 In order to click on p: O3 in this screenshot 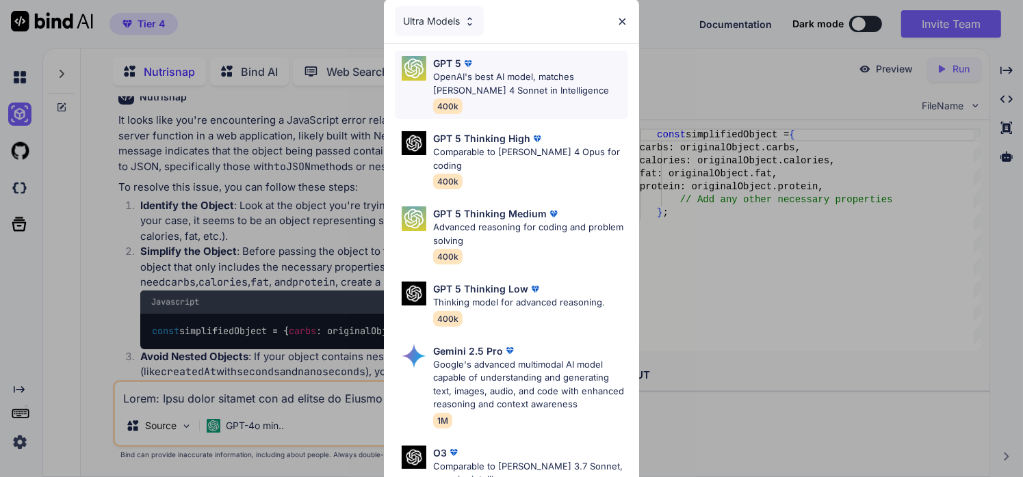, I will do `click(440, 453)`.